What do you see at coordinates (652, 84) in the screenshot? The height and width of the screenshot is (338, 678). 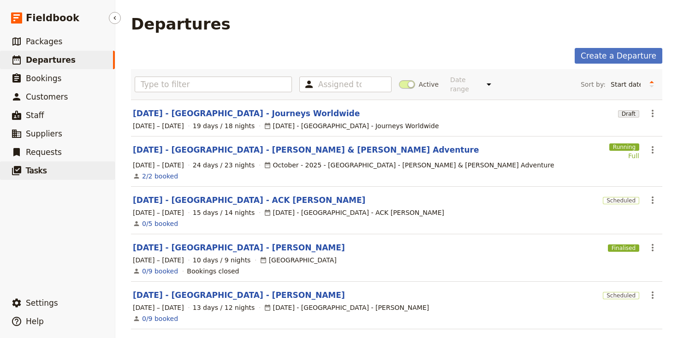 I see `button: Change sort direction` at bounding box center [652, 84].